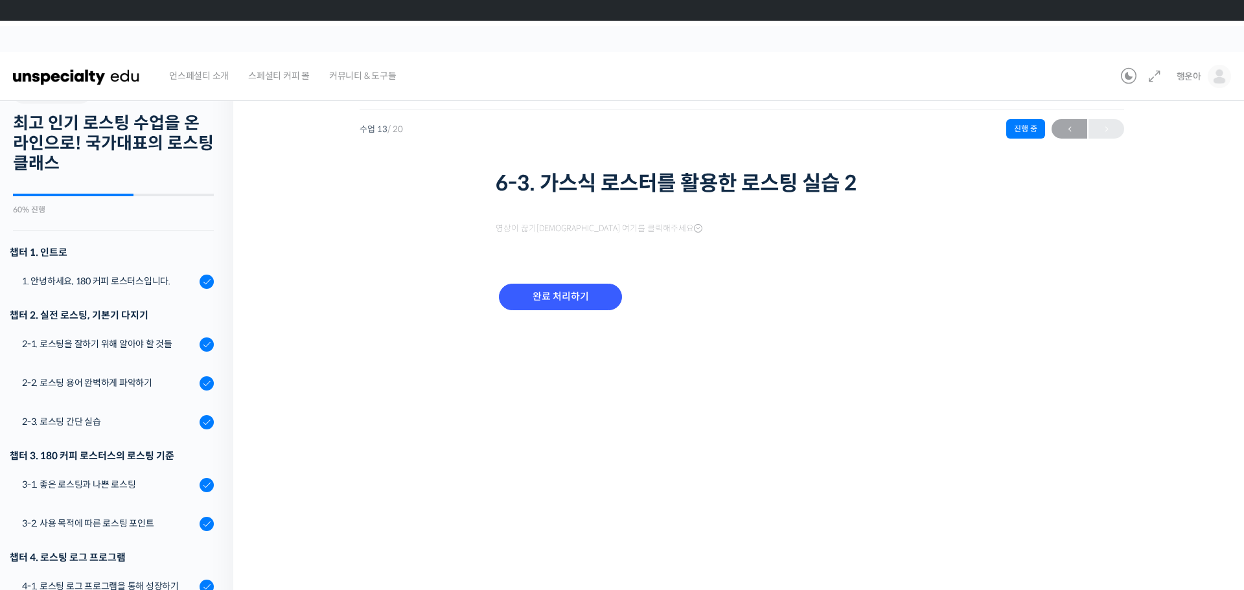 Image resolution: width=1244 pixels, height=590 pixels. Describe the element at coordinates (199, 76) in the screenshot. I see `span: 언스페셜티 소개` at that location.